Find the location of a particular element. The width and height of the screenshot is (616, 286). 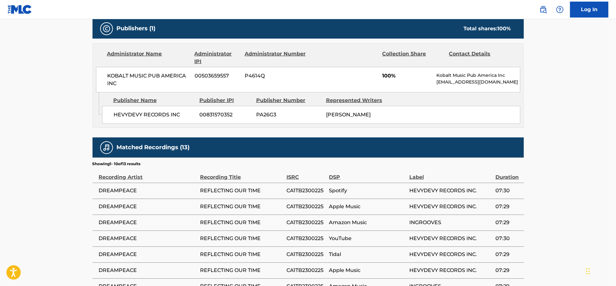

a: Public Search is located at coordinates (543, 10).